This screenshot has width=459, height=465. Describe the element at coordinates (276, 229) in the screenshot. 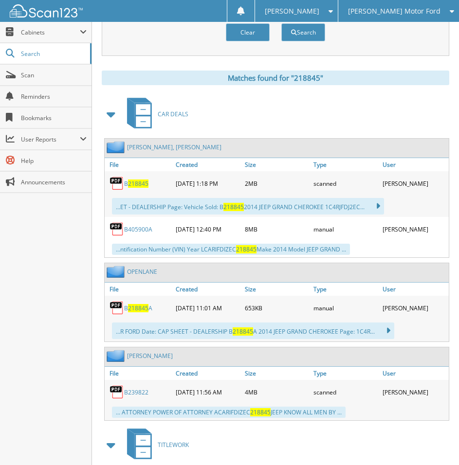

I see `div: 8MB` at that location.